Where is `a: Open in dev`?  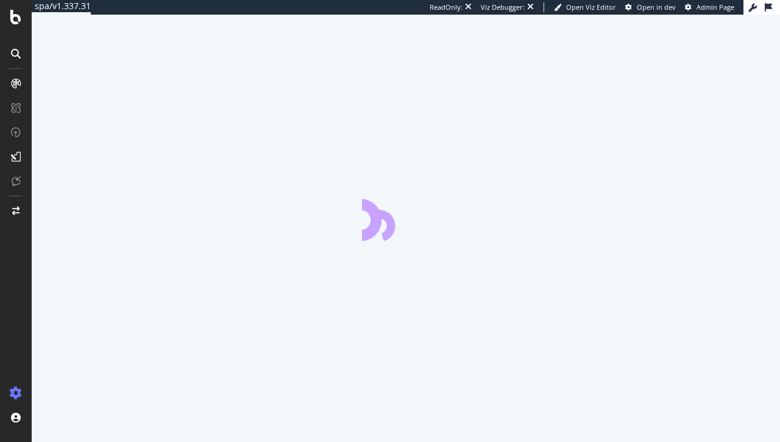 a: Open in dev is located at coordinates (650, 7).